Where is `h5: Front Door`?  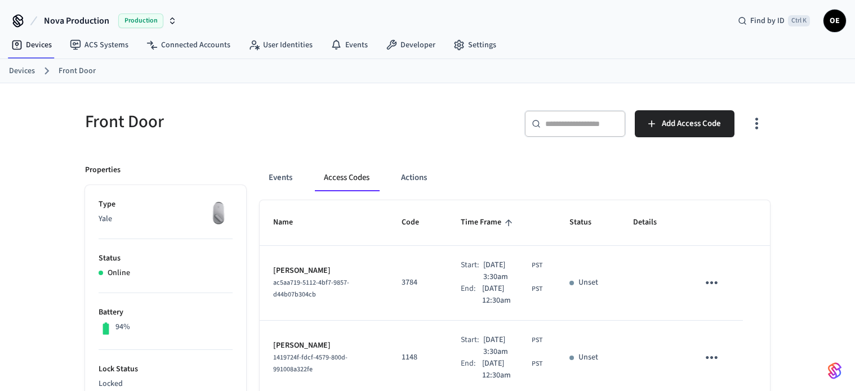 h5: Front Door is located at coordinates (253, 122).